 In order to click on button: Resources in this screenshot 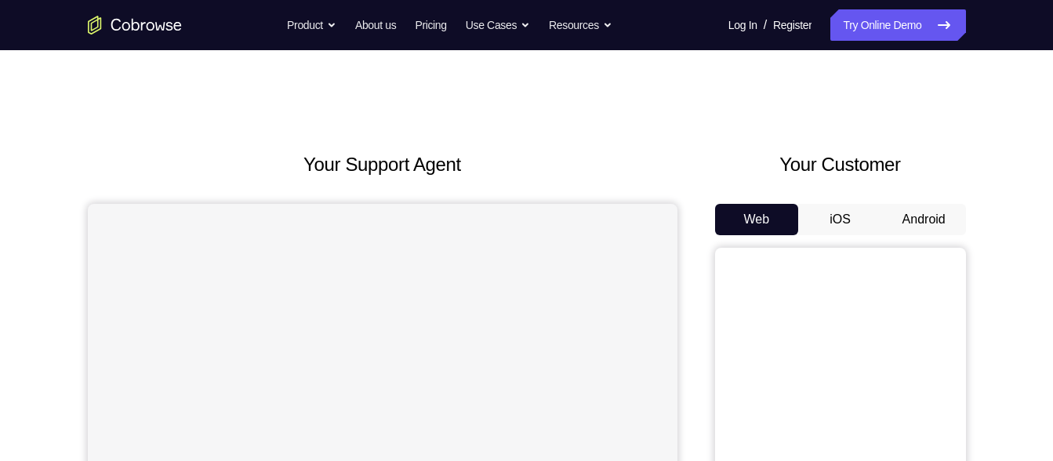, I will do `click(580, 25)`.